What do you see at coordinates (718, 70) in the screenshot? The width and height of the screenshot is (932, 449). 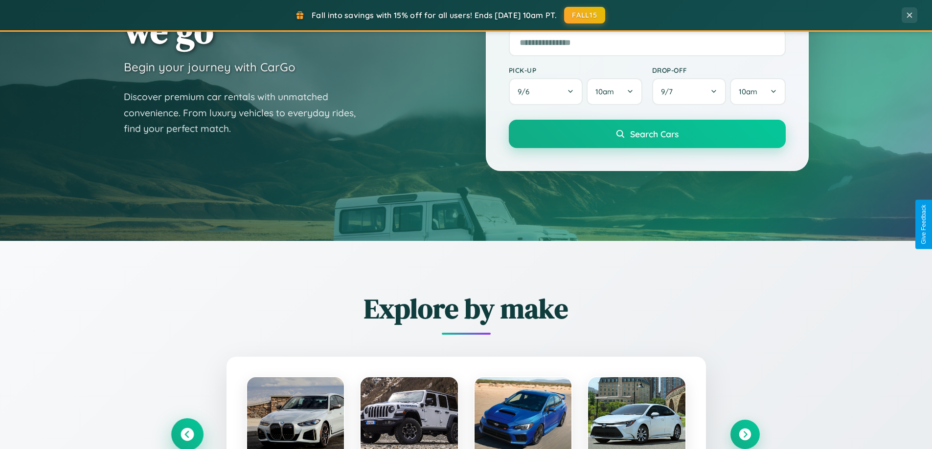 I see `label: Drop-off` at bounding box center [718, 70].